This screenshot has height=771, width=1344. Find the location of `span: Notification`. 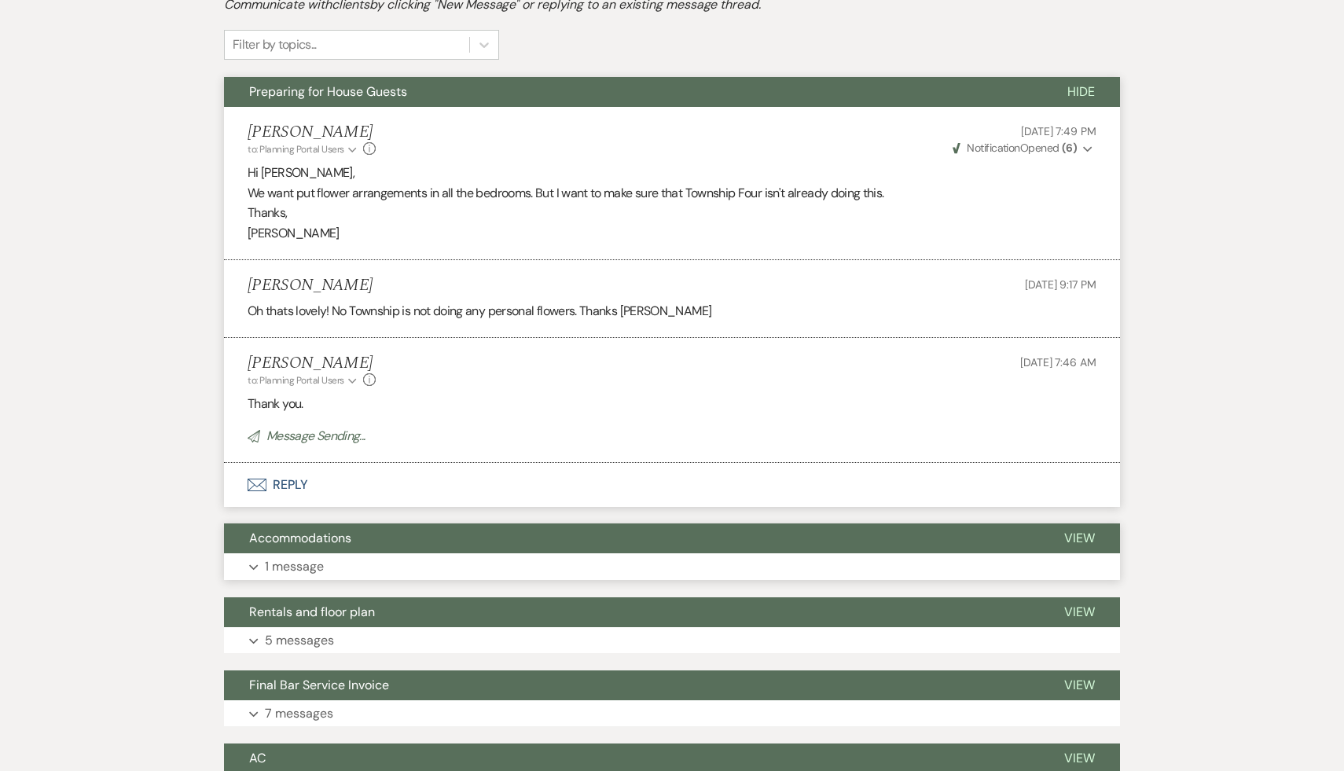

span: Notification is located at coordinates (993, 148).